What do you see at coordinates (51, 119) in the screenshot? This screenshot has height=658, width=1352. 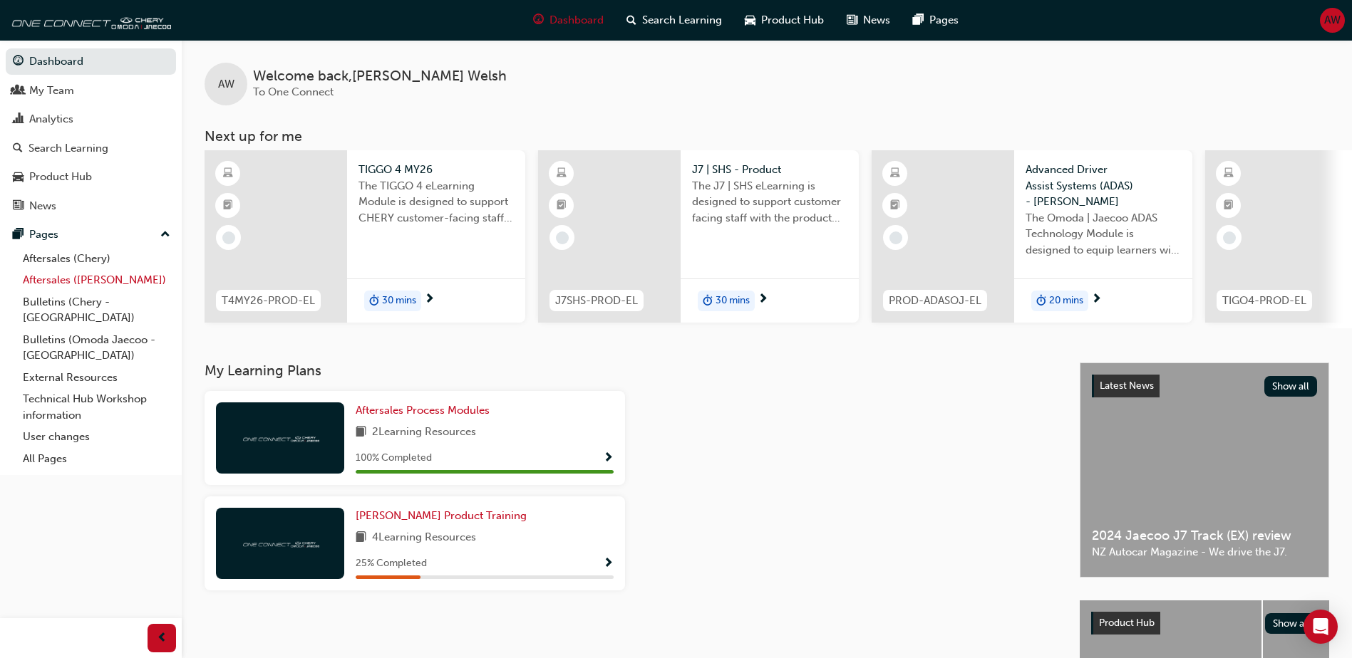 I see `div: Analytics` at bounding box center [51, 119].